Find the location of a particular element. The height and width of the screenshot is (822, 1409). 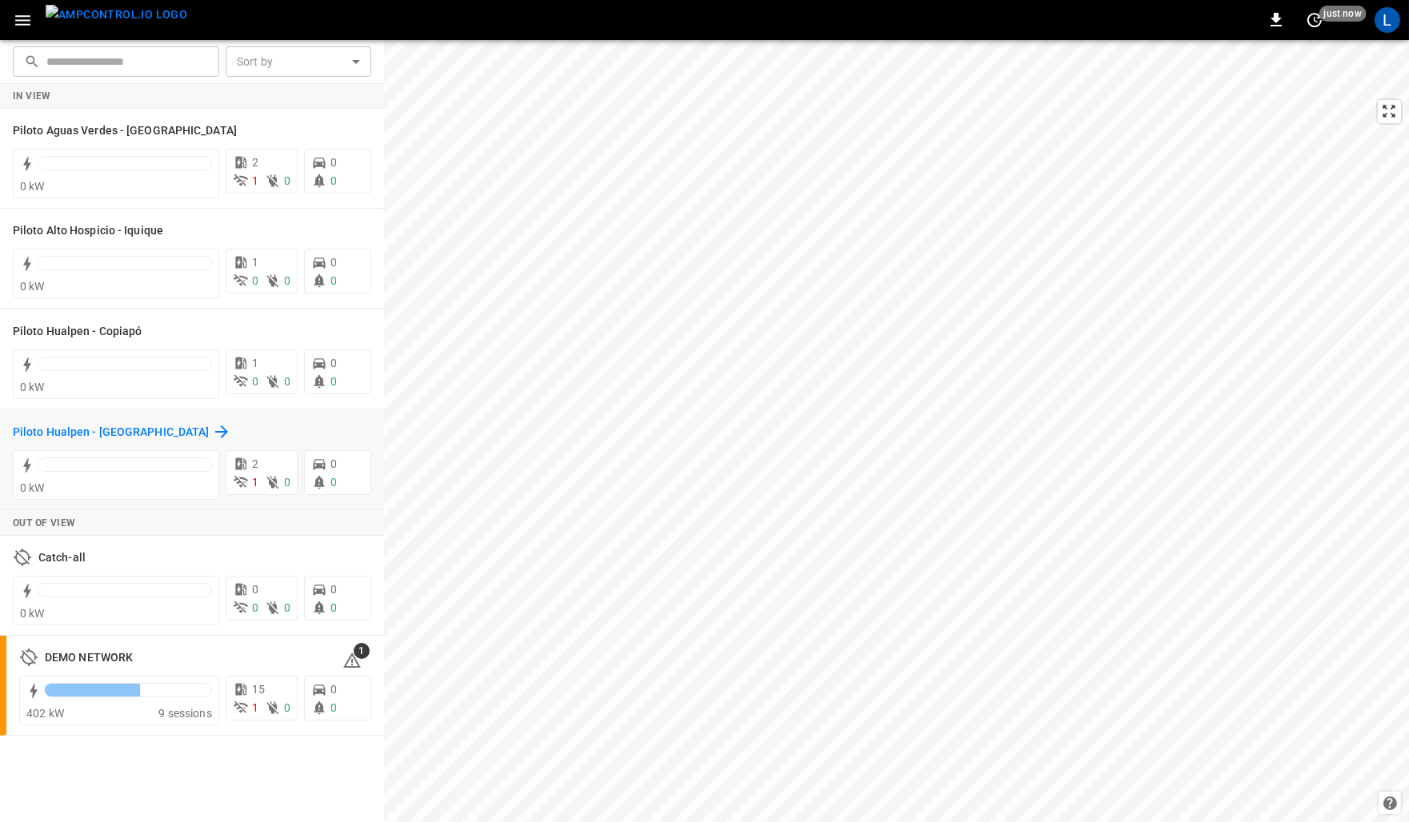

span: 9 sessions is located at coordinates (185, 714).